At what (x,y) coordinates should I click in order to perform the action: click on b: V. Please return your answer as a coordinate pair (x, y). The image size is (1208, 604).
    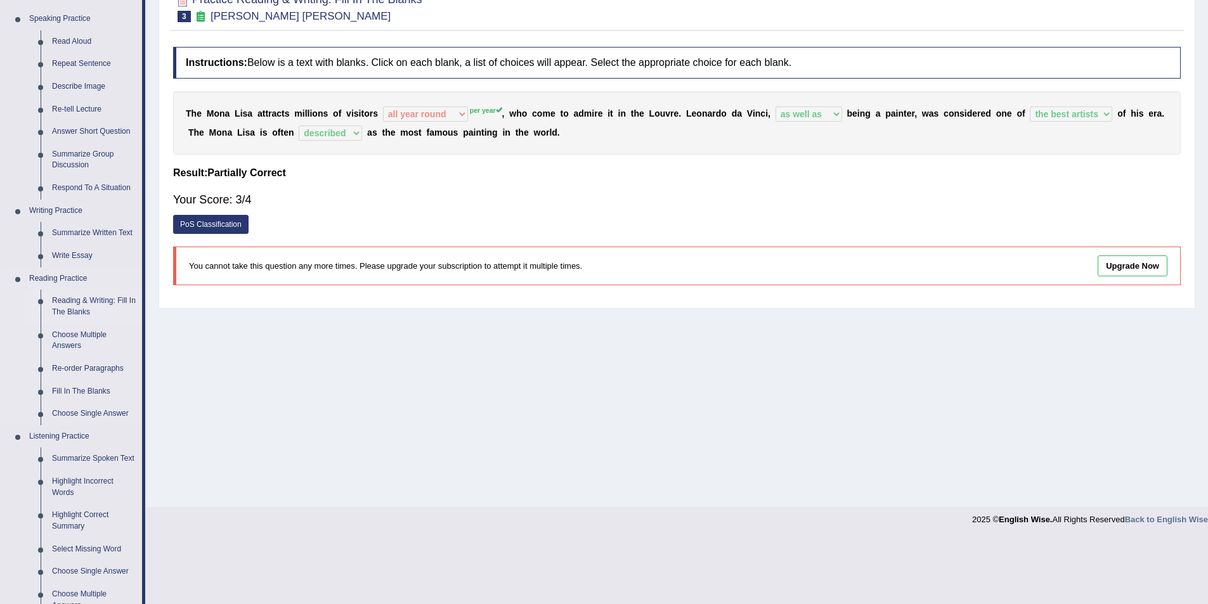
    Looking at the image, I should click on (749, 113).